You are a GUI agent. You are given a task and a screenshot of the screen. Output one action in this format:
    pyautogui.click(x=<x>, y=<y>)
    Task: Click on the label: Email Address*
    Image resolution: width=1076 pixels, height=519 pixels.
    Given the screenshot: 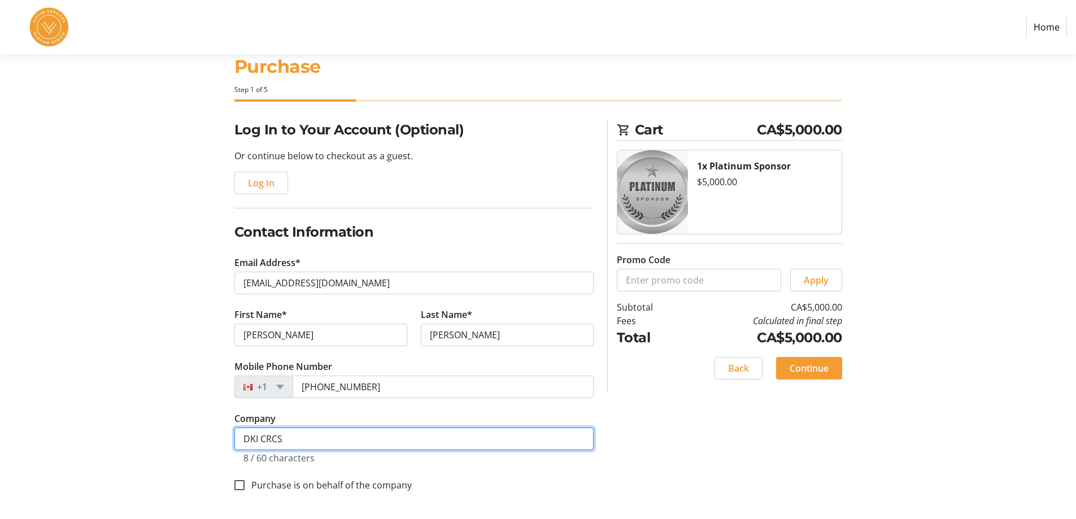 What is the action you would take?
    pyautogui.click(x=267, y=263)
    